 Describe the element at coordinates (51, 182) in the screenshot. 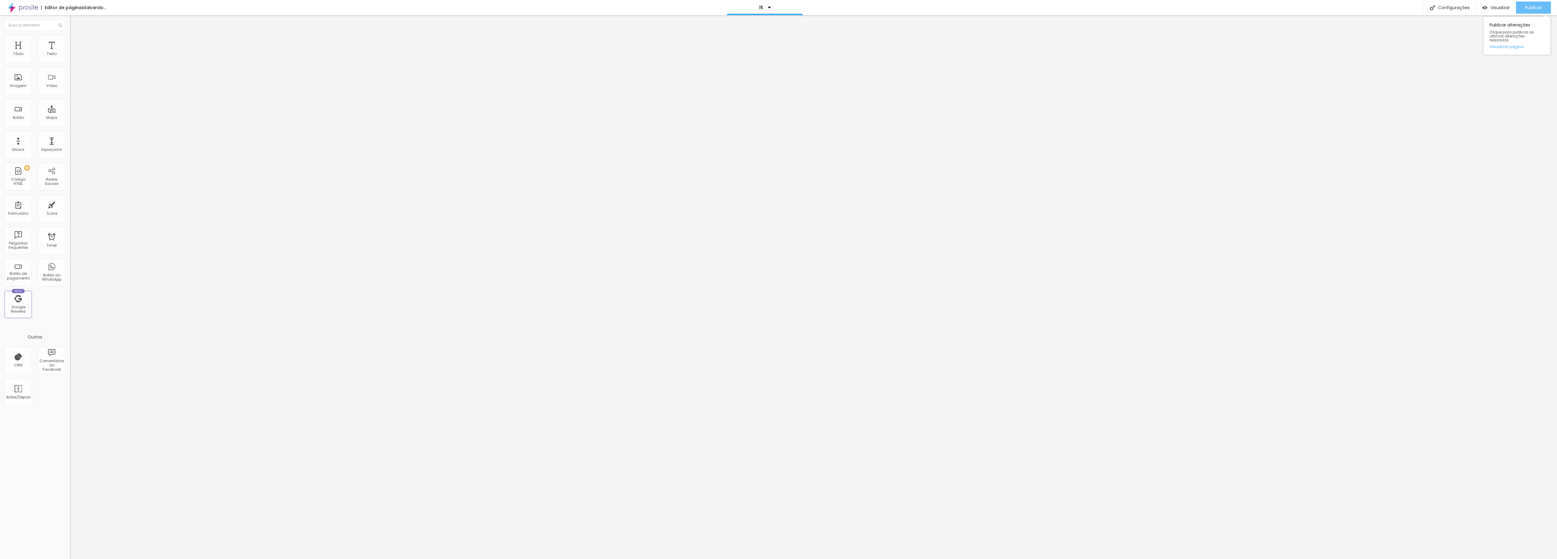

I see `div: Redes Sociais` at that location.